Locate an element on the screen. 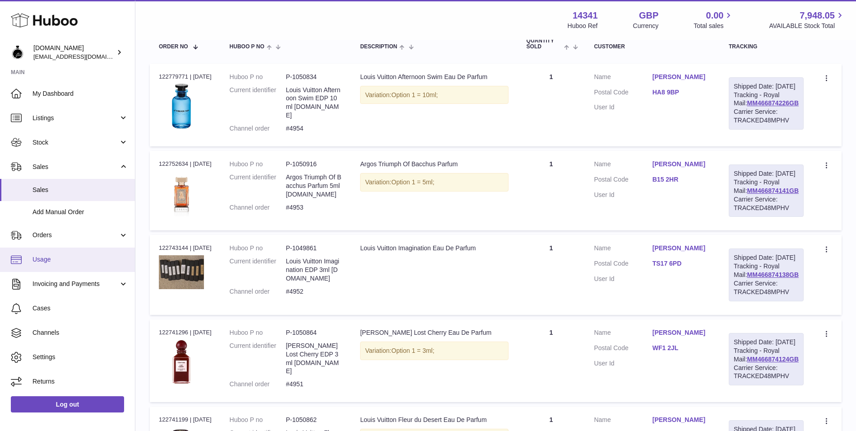  dd: #4952 is located at coordinates (314, 291).